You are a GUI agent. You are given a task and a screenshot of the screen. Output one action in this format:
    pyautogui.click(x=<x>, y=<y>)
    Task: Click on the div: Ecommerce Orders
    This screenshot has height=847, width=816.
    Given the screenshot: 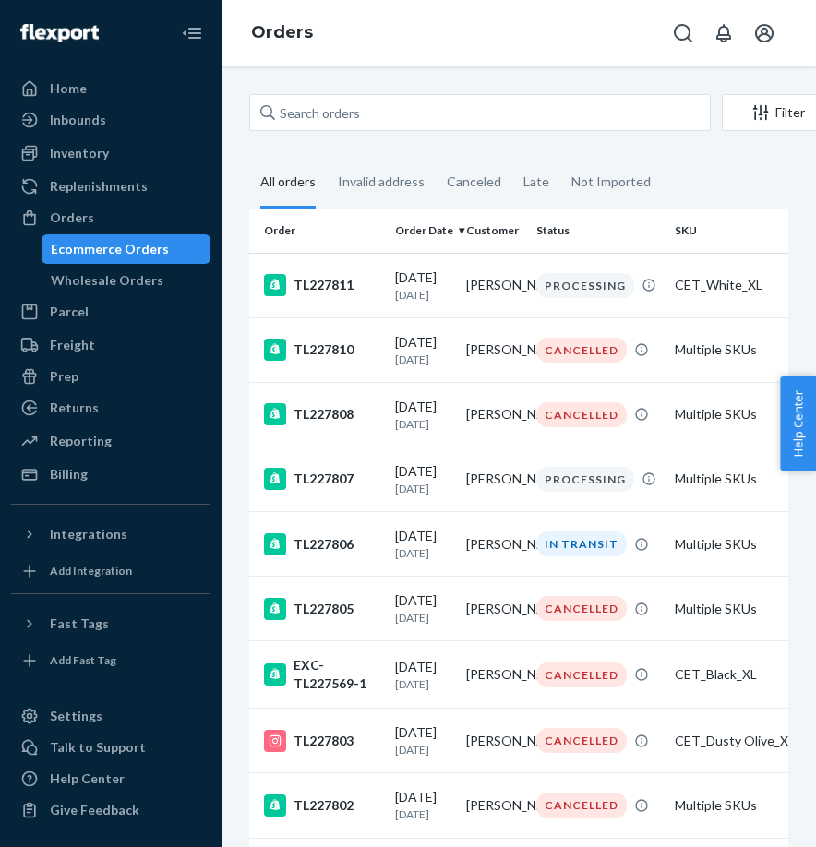 What is the action you would take?
    pyautogui.click(x=110, y=249)
    